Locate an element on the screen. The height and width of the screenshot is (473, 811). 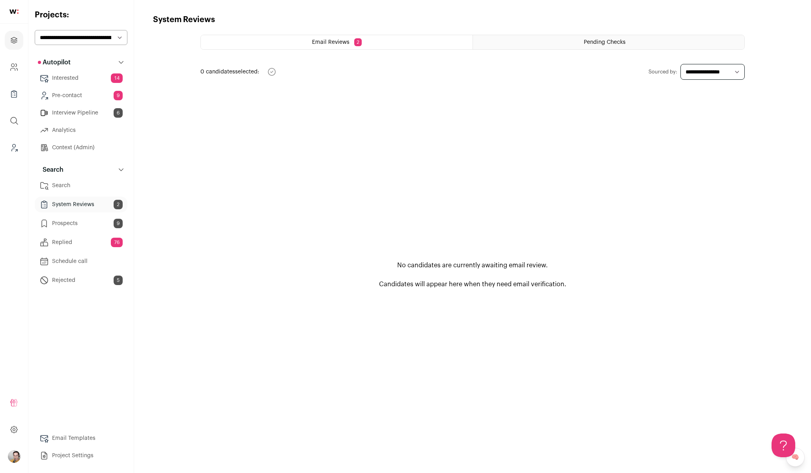
a: Prospects9 is located at coordinates (81, 223).